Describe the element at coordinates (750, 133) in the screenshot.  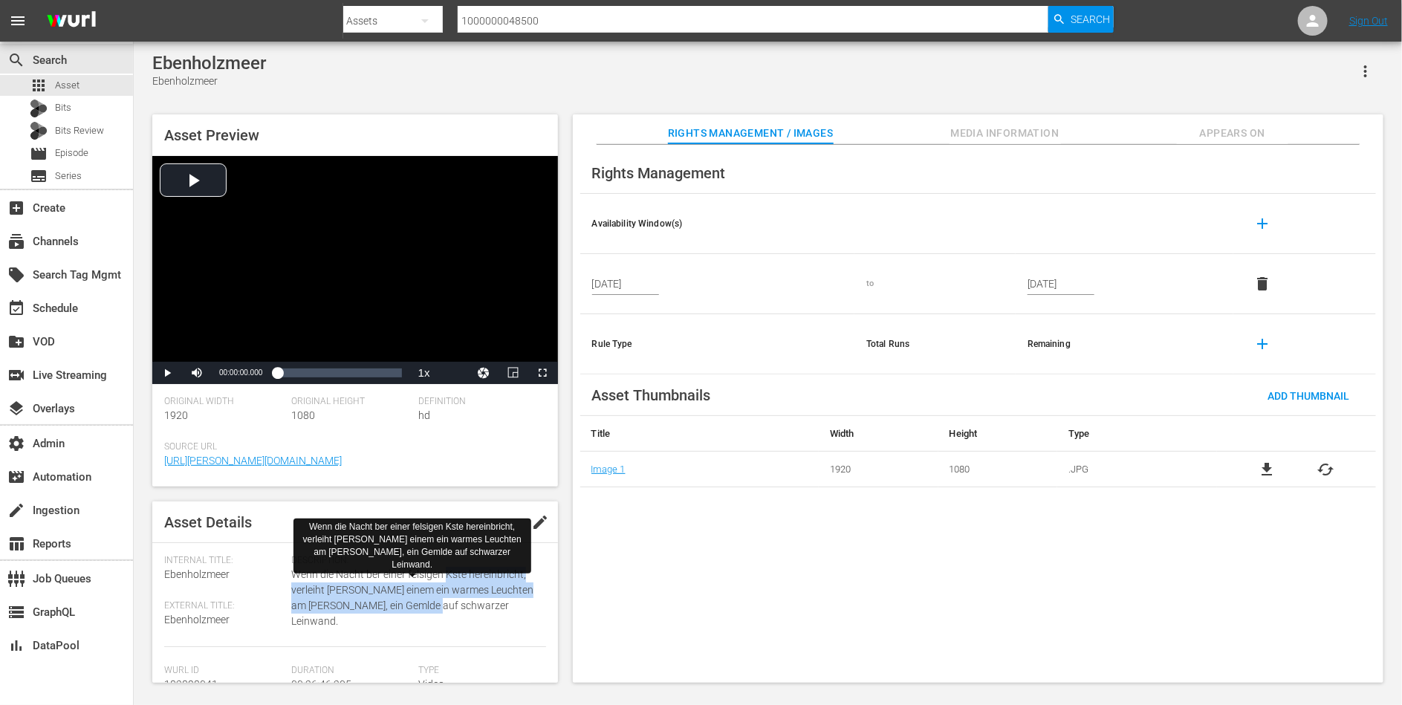
I see `span: Rights Management / Images` at that location.